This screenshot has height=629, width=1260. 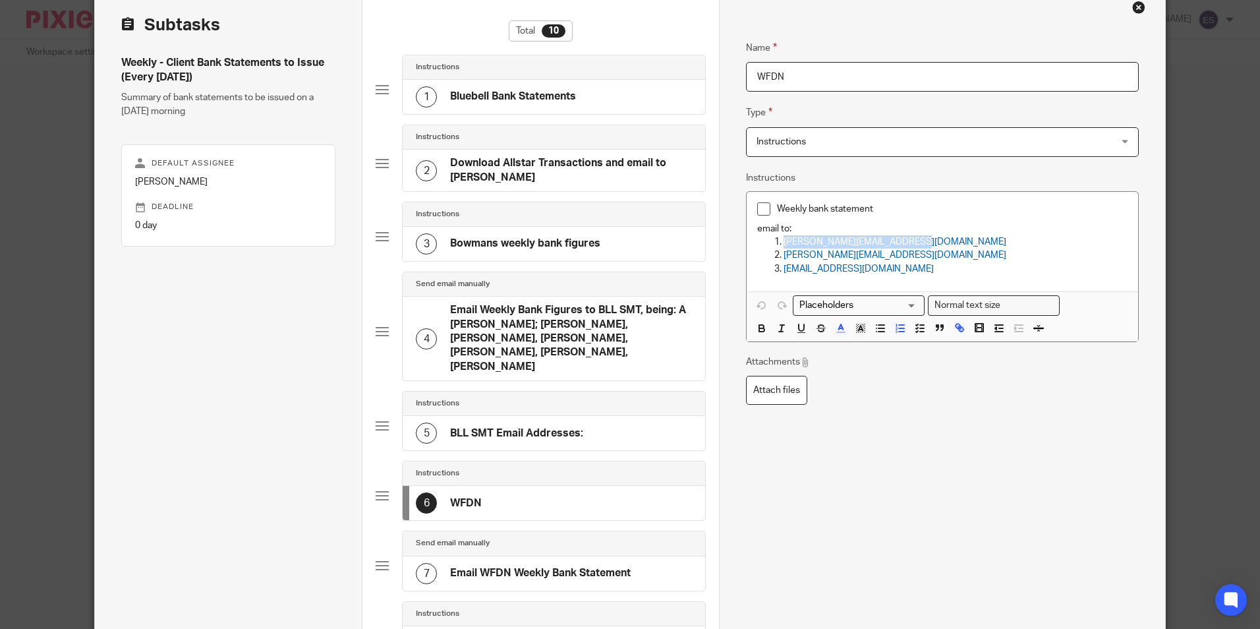 What do you see at coordinates (525, 243) in the screenshot?
I see `h4: Bowmans weekly bank figures` at bounding box center [525, 243].